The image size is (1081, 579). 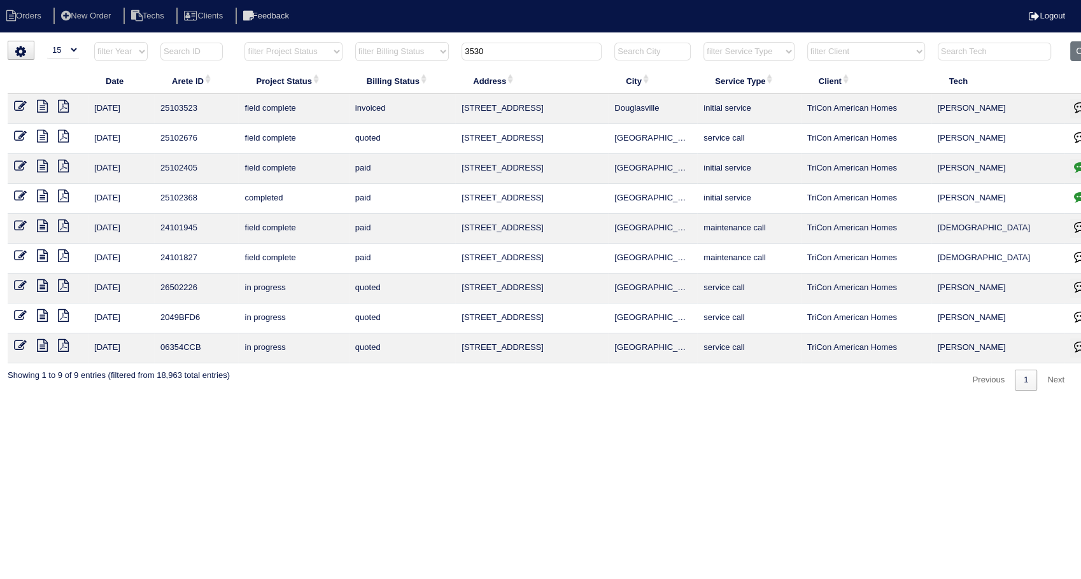 What do you see at coordinates (402, 81) in the screenshot?
I see `th: Billing Status: activate to sort column ascending` at bounding box center [402, 81].